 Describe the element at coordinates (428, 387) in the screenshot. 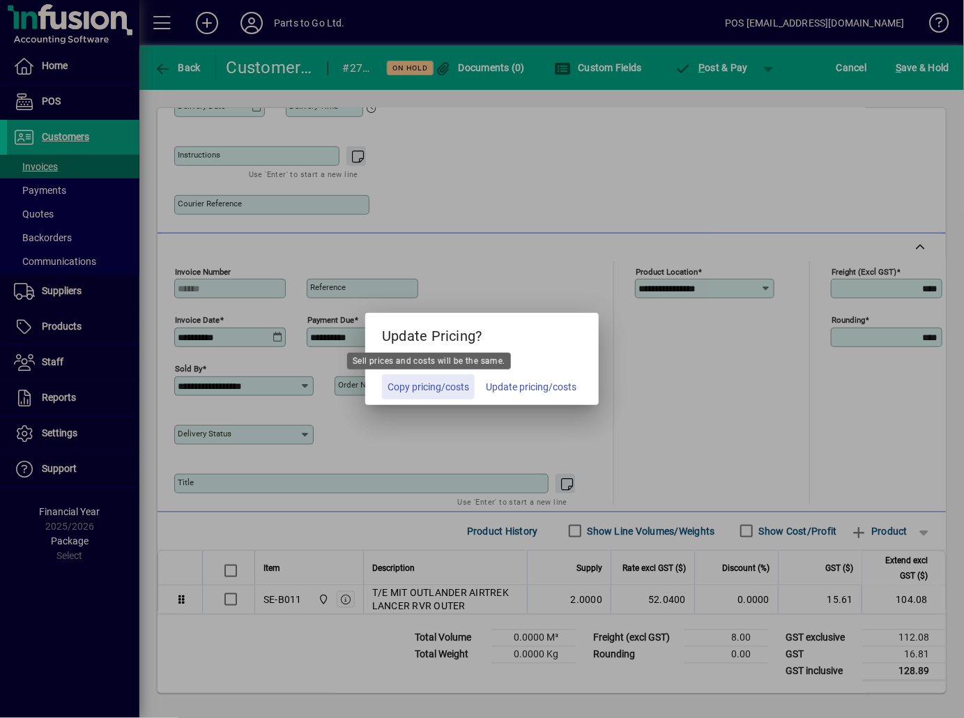

I see `span: Copy pricing/costs` at that location.